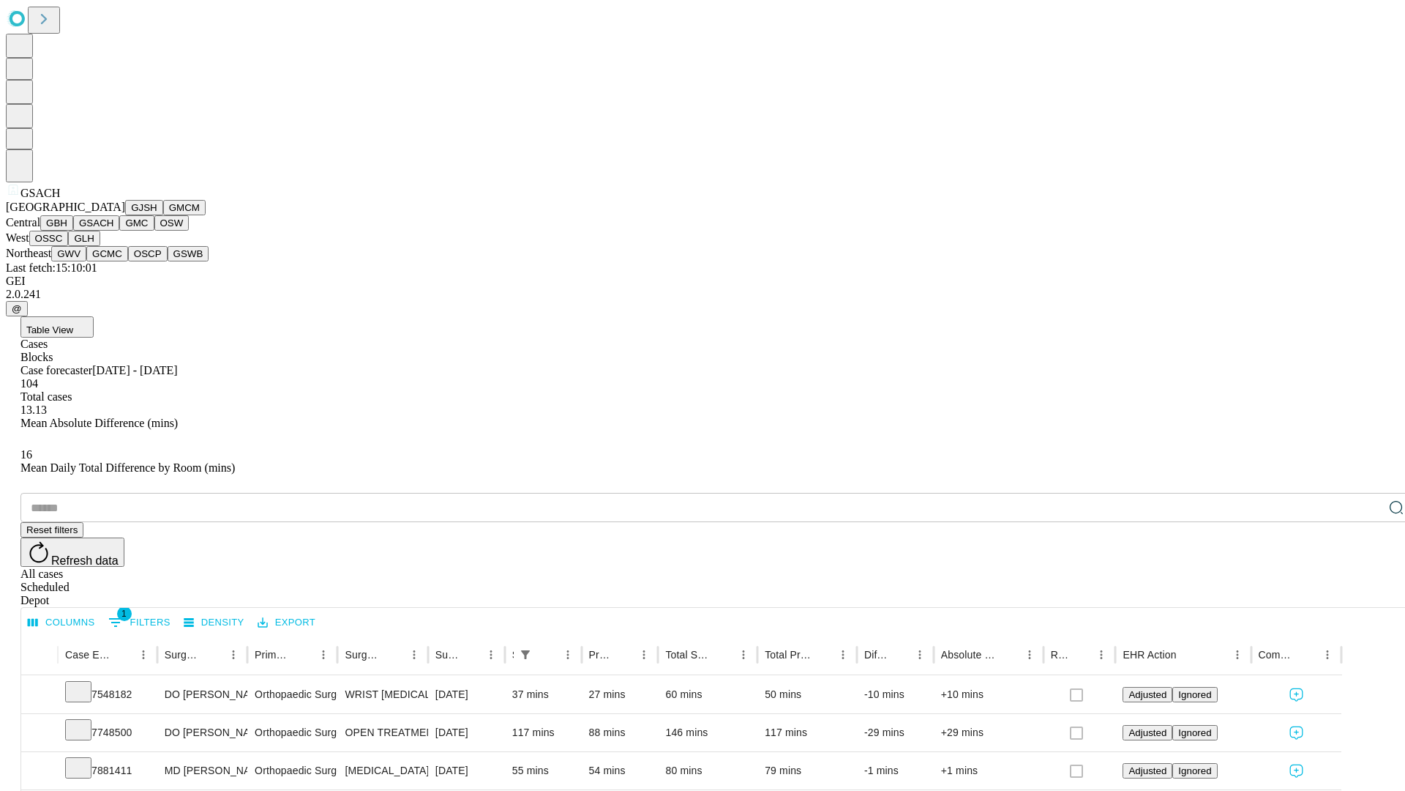  I want to click on div: -10 mins, so click(895, 694).